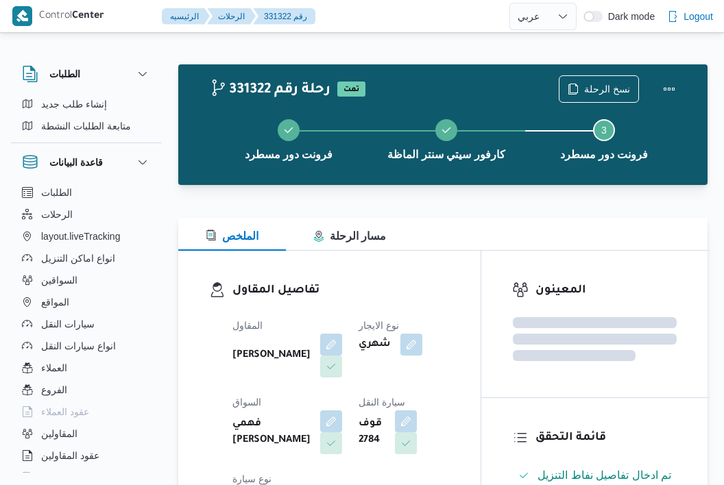  What do you see at coordinates (604, 130) in the screenshot?
I see `span: 3` at bounding box center [604, 130].